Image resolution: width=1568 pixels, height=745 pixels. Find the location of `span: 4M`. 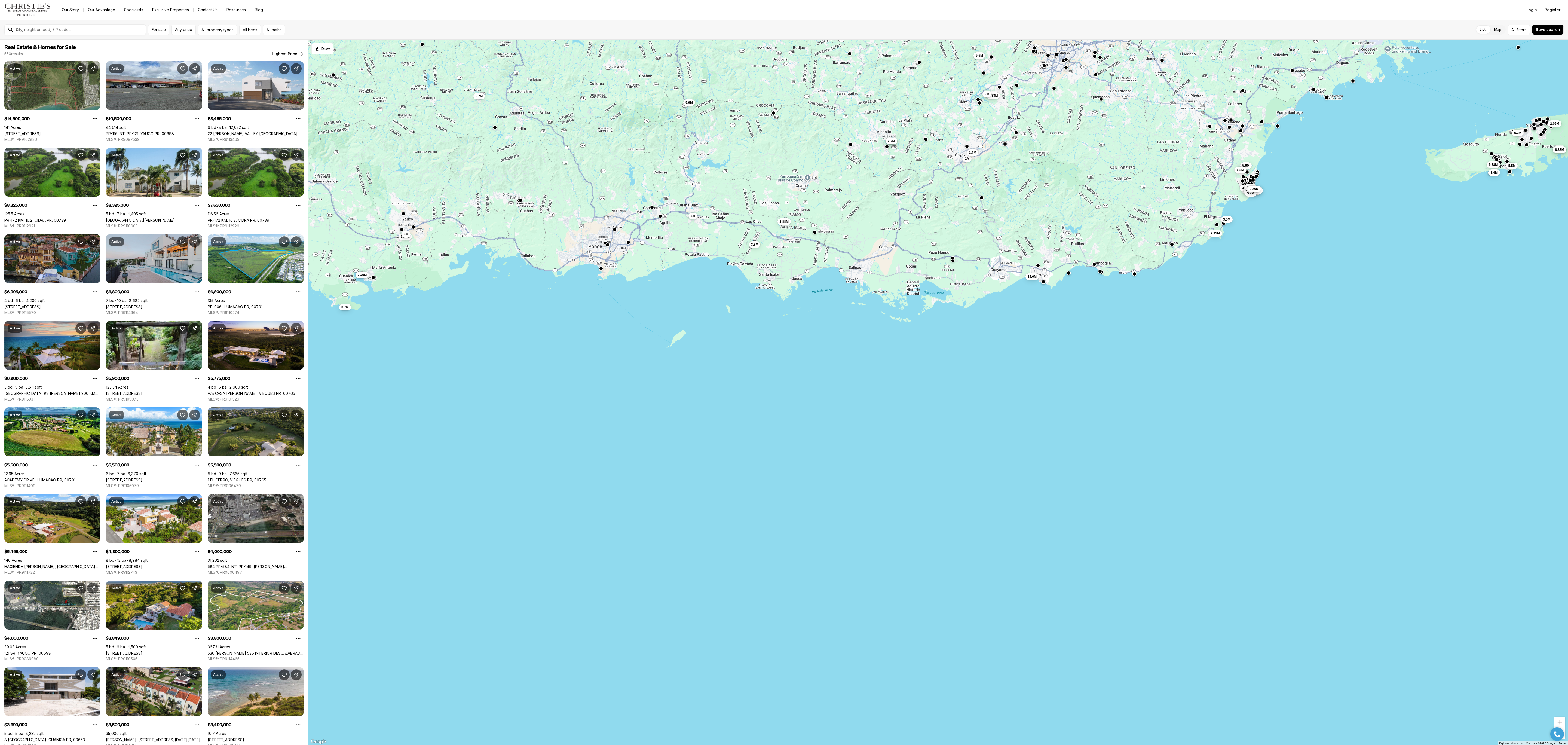

span: 4M is located at coordinates (406, 234).